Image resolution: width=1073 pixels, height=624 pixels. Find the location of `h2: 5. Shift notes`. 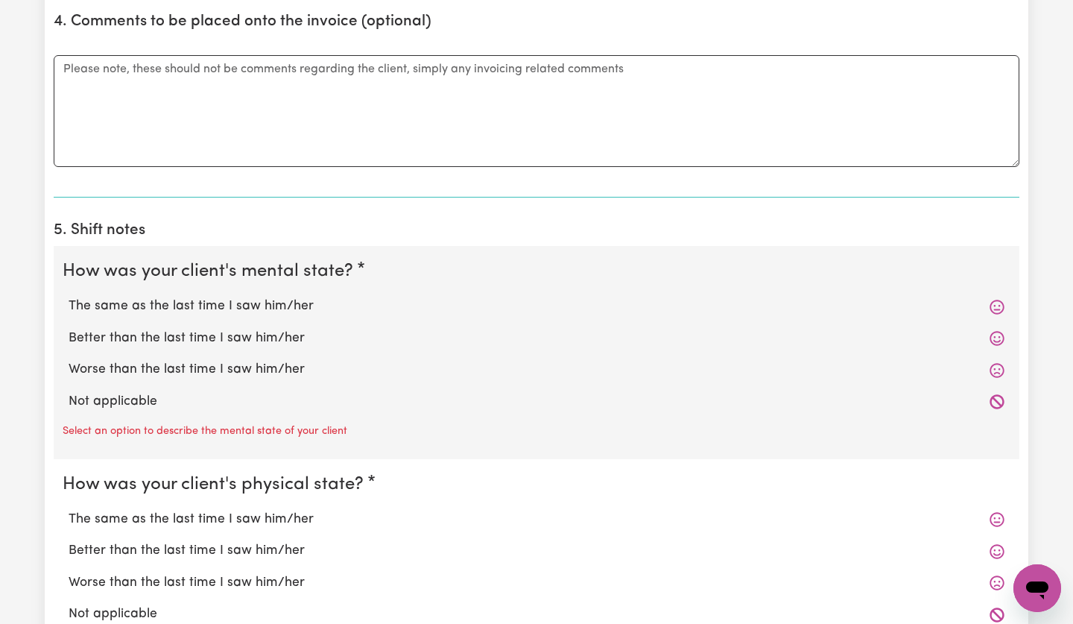

h2: 5. Shift notes is located at coordinates (537, 230).